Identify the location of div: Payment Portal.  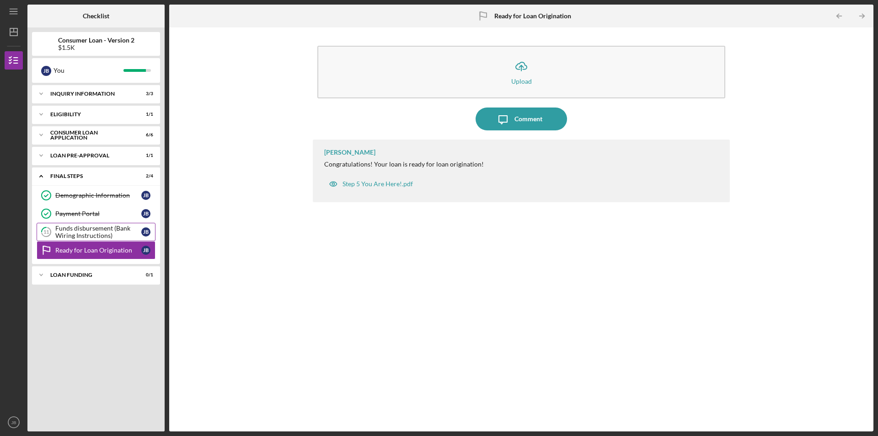
(98, 214).